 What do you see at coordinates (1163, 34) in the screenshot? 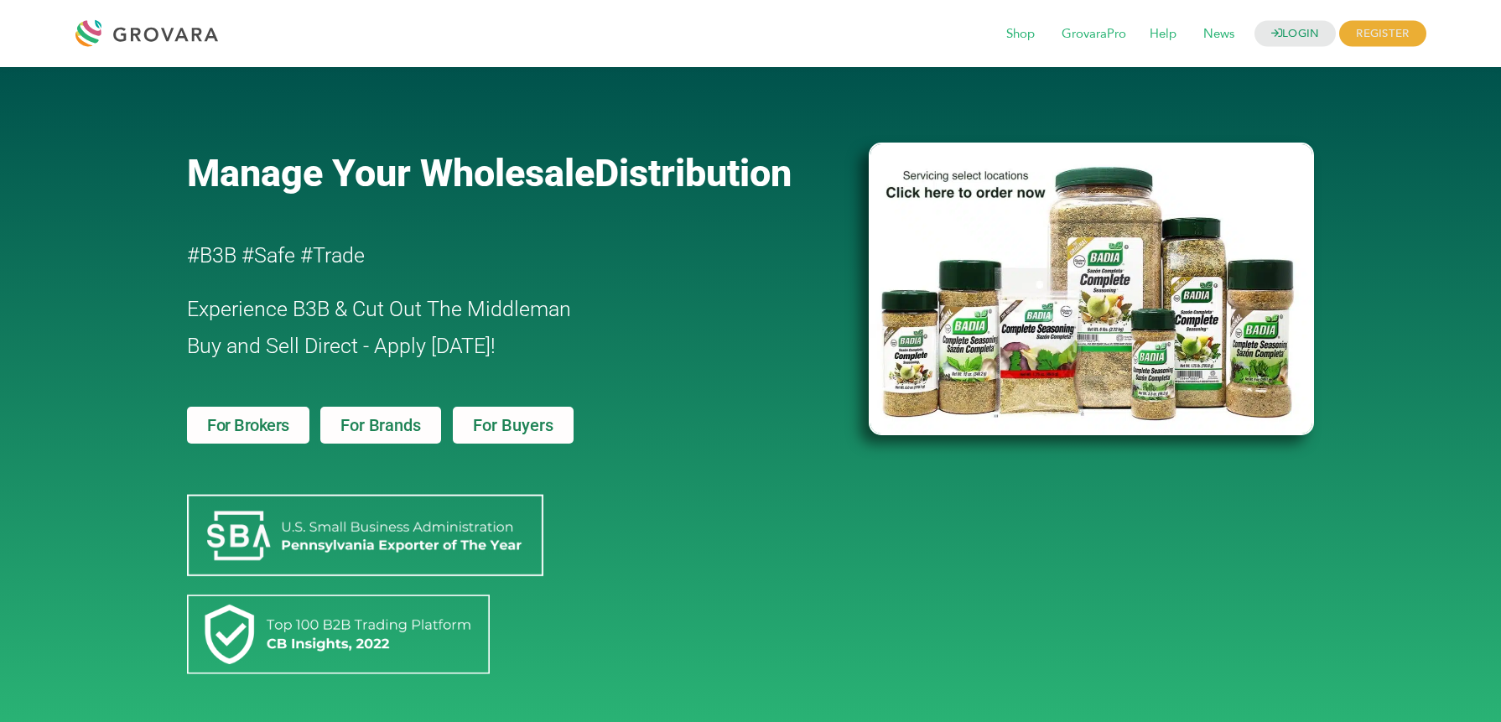
I see `a: Help` at bounding box center [1163, 34].